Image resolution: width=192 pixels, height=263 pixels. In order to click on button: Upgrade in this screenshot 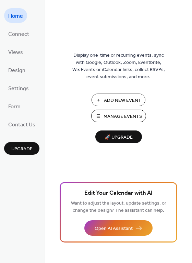, I will do `click(22, 148)`.